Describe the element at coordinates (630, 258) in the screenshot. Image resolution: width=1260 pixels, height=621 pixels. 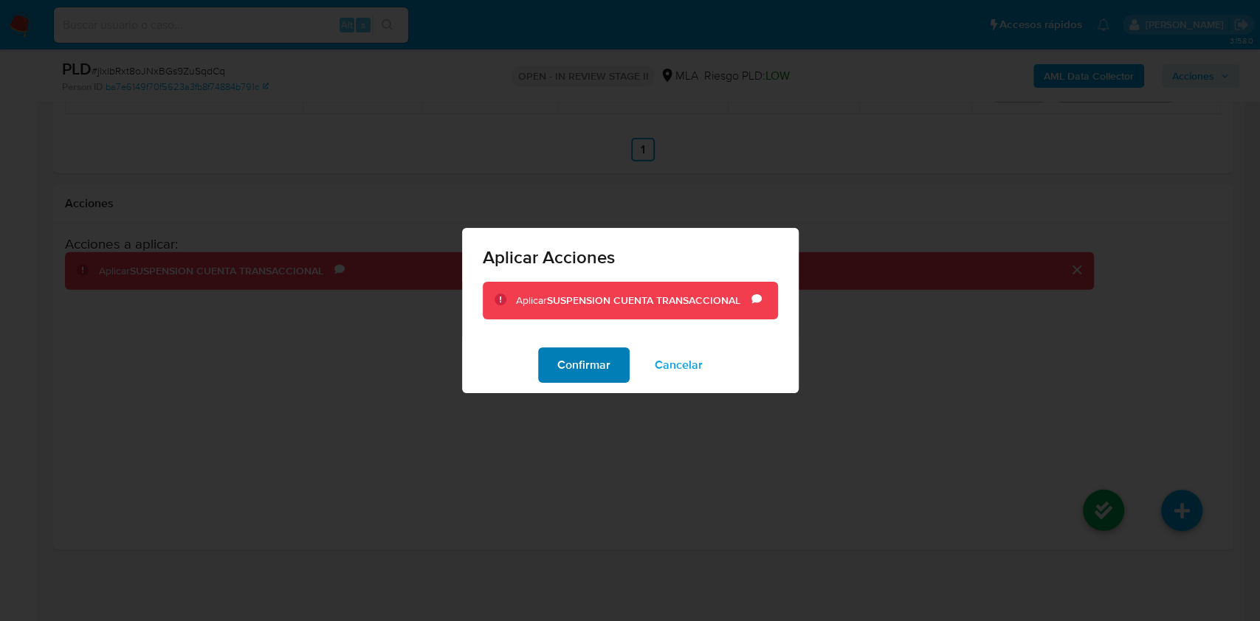
I see `span: Aplicar Acciones` at that location.